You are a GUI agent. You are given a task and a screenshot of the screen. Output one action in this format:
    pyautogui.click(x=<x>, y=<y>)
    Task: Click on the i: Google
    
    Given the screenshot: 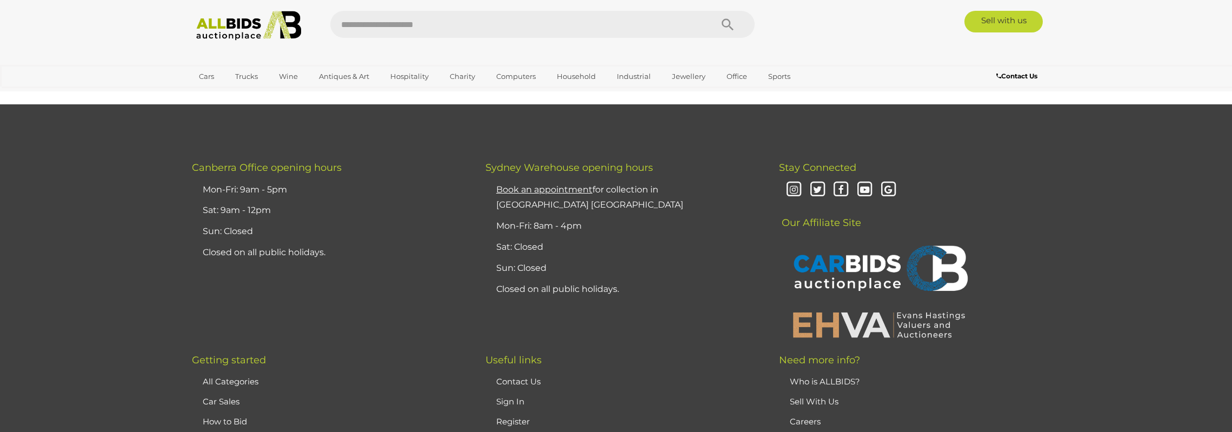 What is the action you would take?
    pyautogui.click(x=888, y=190)
    